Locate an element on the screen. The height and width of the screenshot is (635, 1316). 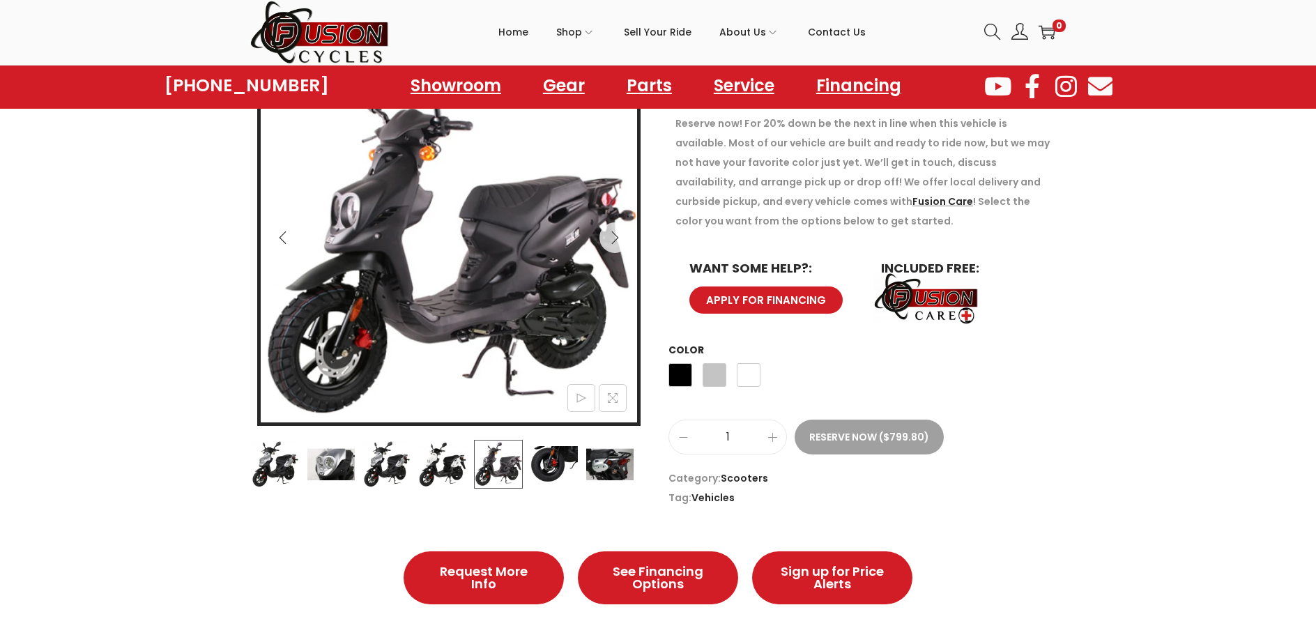
a: Shop is located at coordinates (576, 32).